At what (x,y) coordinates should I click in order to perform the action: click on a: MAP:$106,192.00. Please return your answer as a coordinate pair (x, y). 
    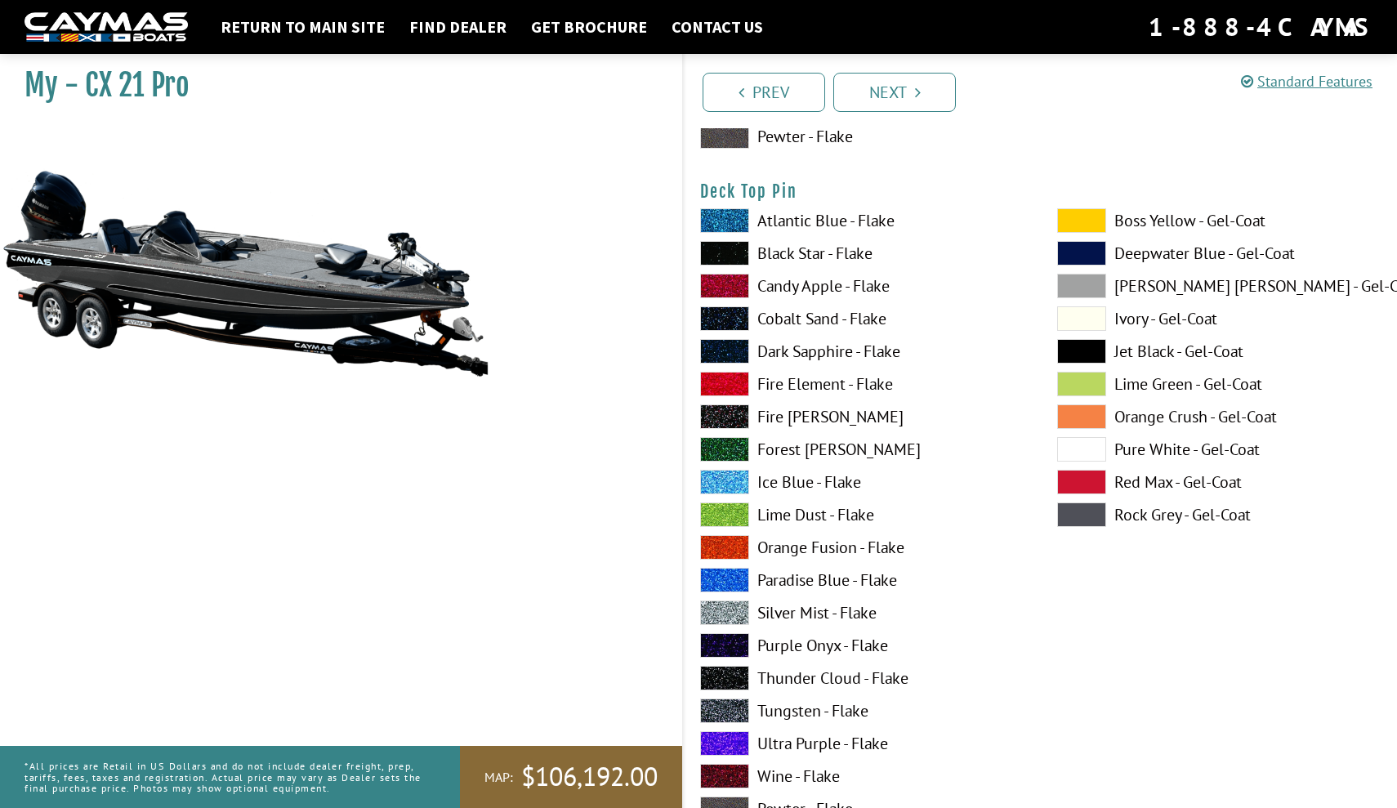
    Looking at the image, I should click on (571, 777).